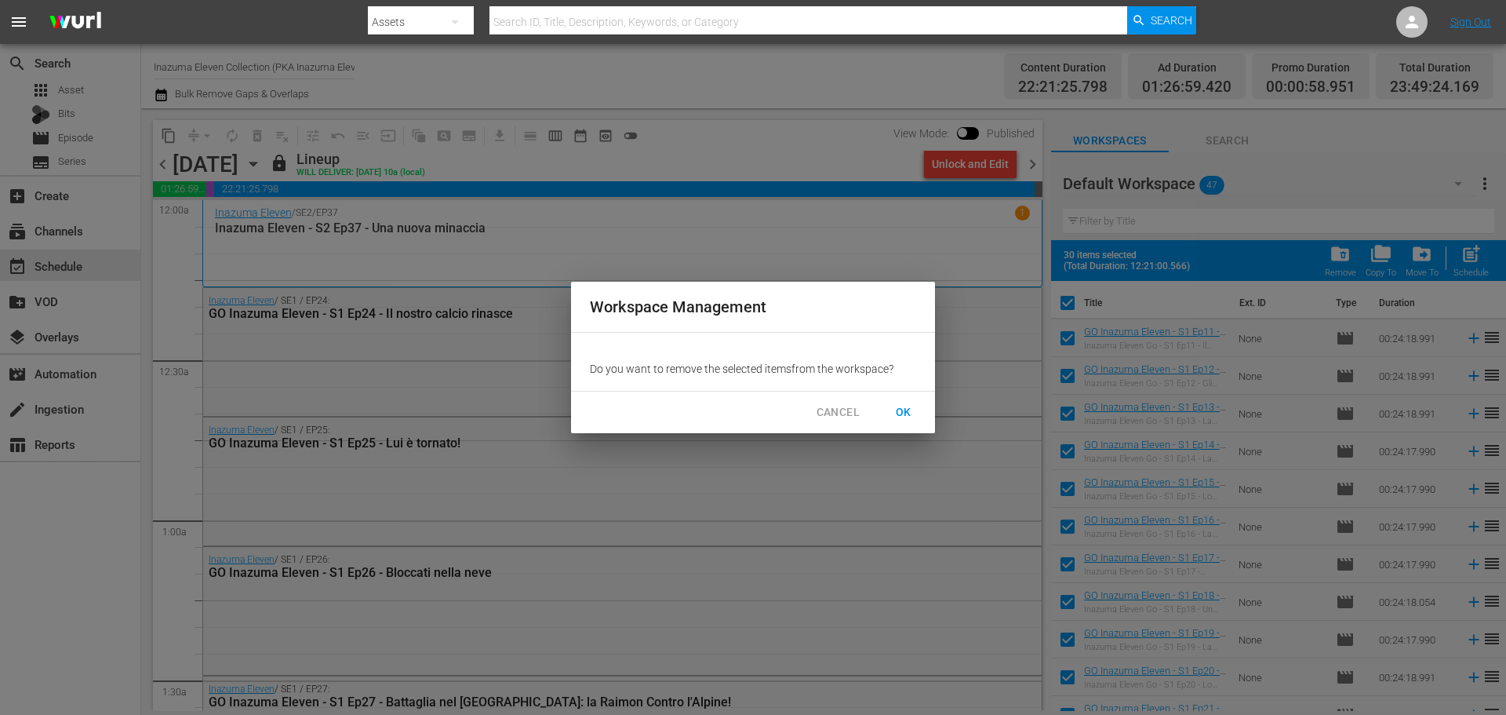  What do you see at coordinates (904, 412) in the screenshot?
I see `button: OK` at bounding box center [904, 412].